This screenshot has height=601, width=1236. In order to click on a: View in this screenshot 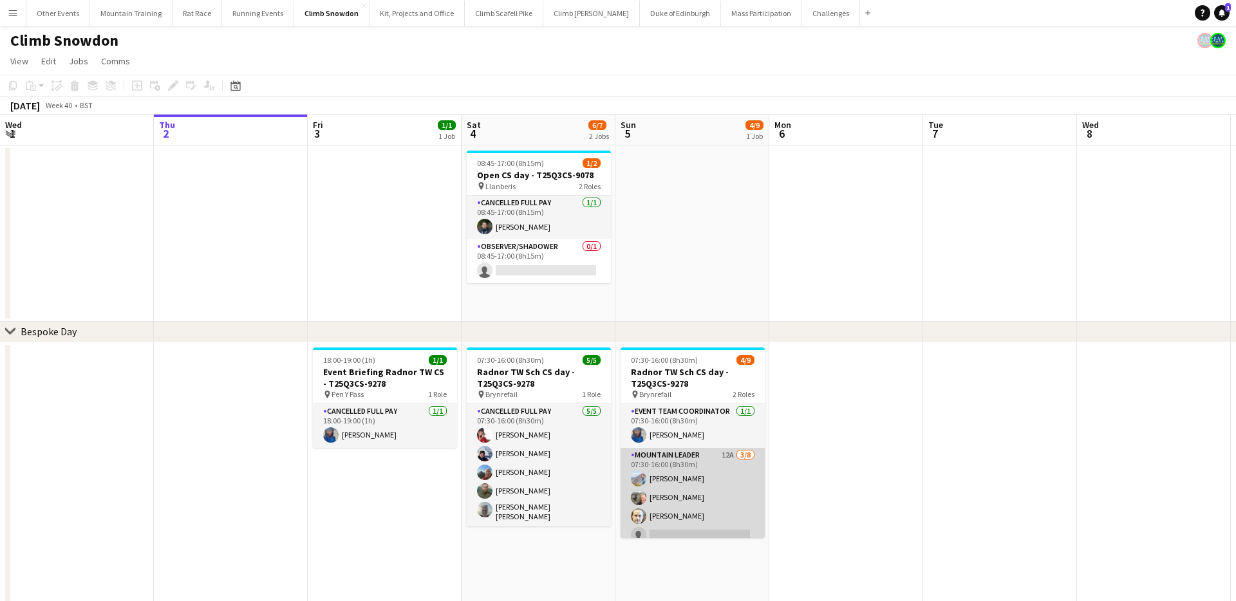, I will do `click(19, 61)`.